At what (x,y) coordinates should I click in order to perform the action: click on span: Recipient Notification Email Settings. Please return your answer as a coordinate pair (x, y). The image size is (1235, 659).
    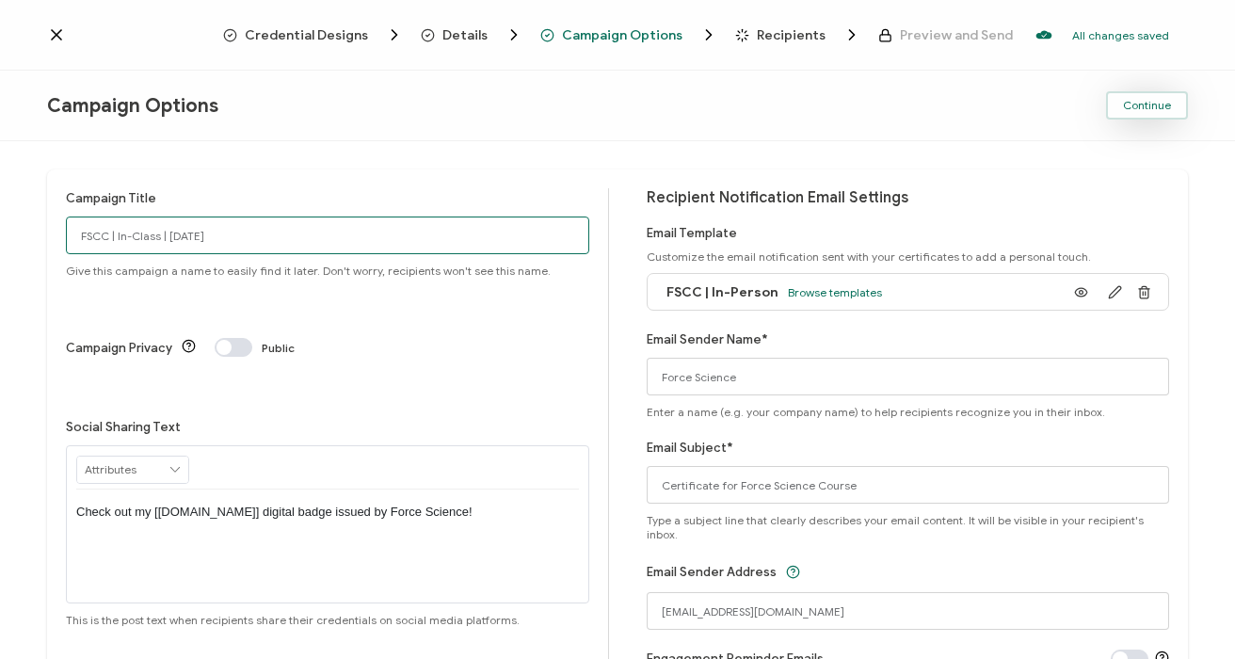
    Looking at the image, I should click on (777, 198).